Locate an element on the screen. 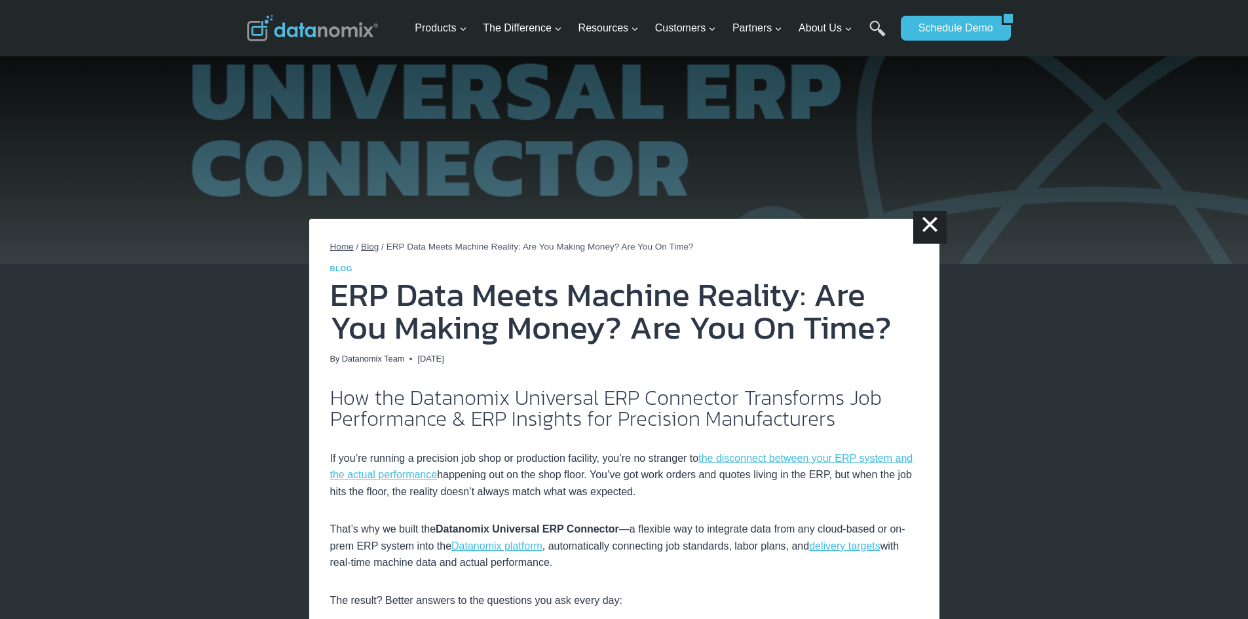  span: The Difference is located at coordinates (522, 28).